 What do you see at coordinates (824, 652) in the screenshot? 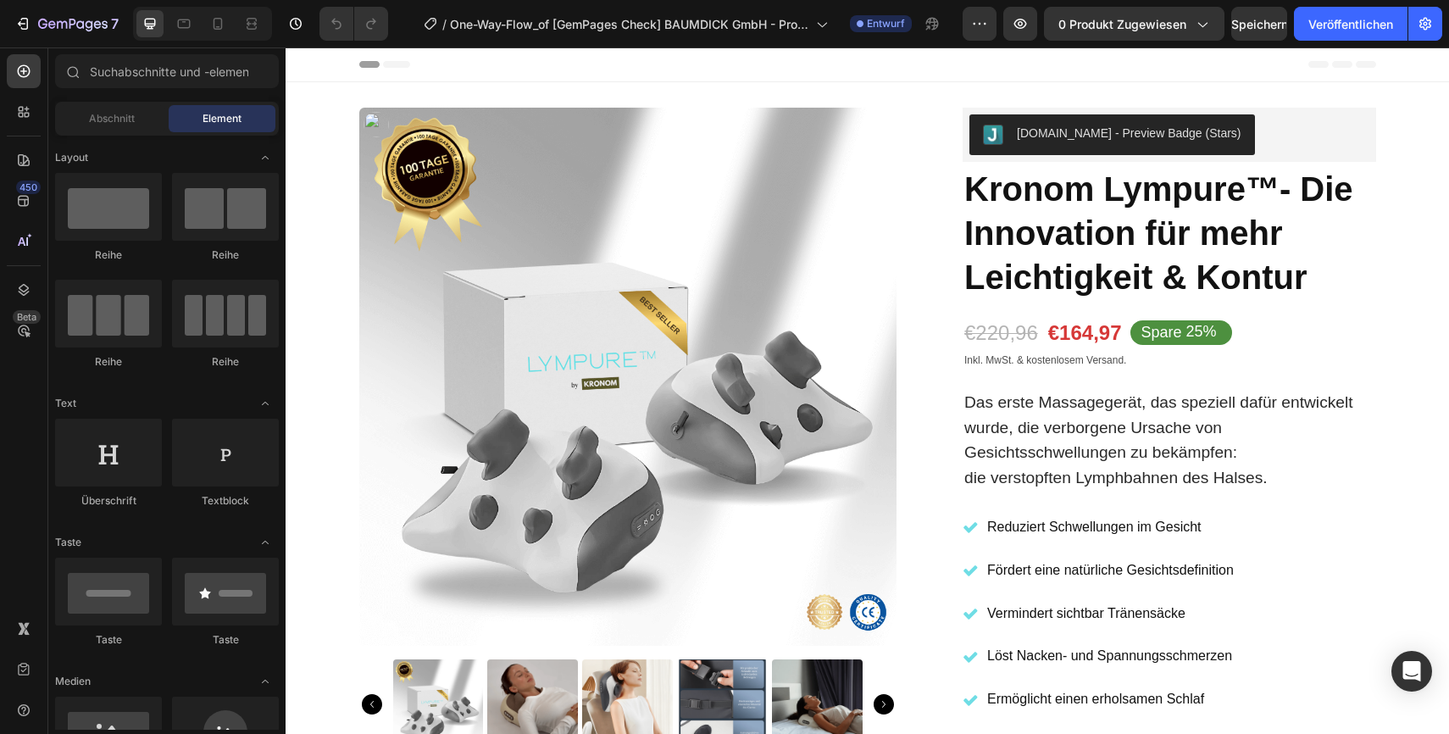
I see `p: Ermöglicht einen erholsamen Schlaf` at bounding box center [824, 652].